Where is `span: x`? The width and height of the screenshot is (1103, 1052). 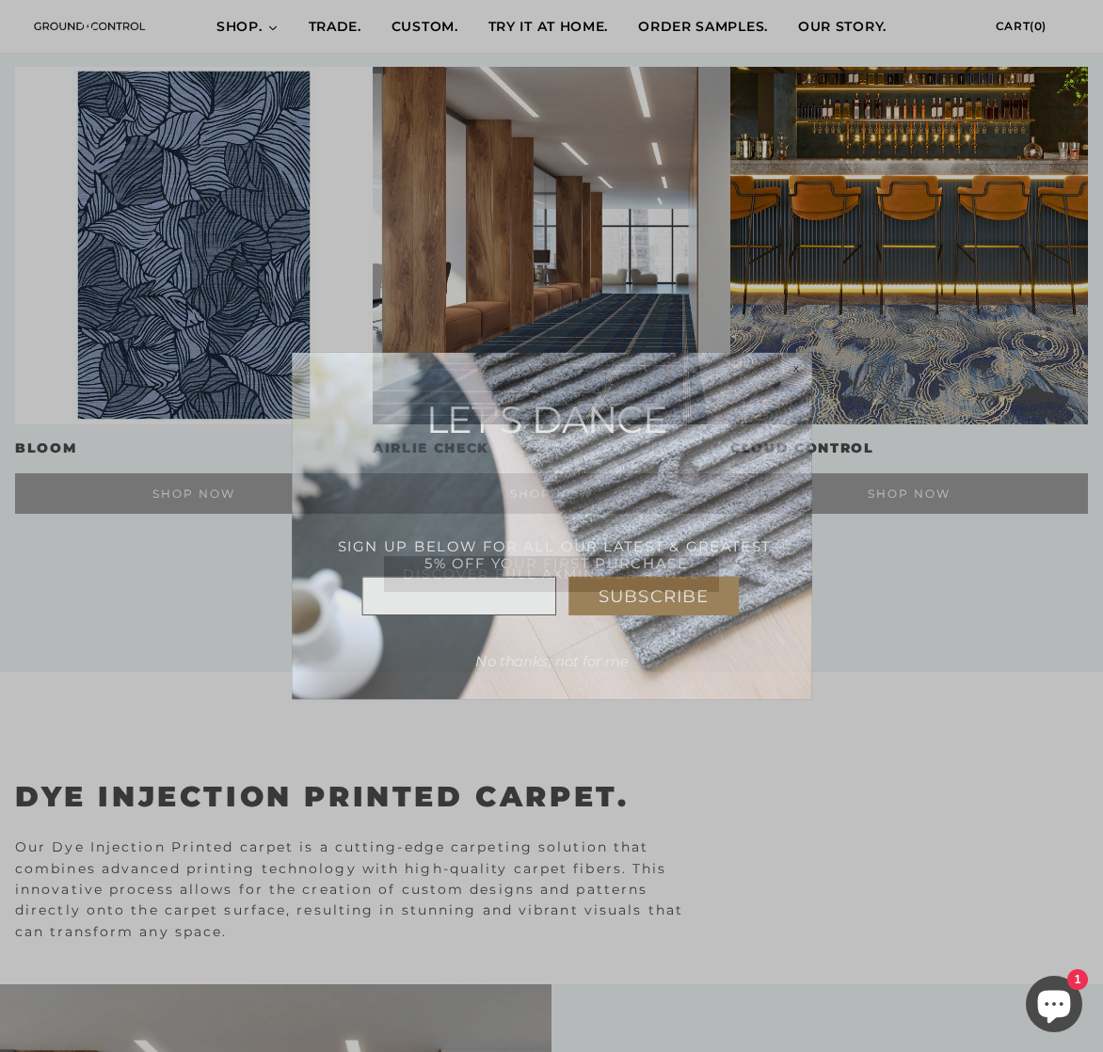 span: x is located at coordinates (796, 368).